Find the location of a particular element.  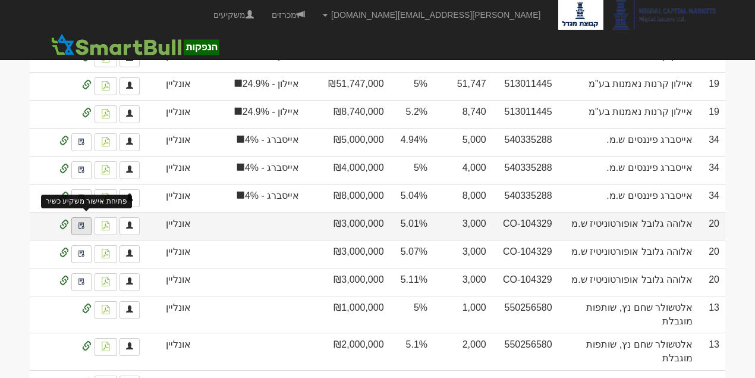

td: 5.07% is located at coordinates (412, 253).